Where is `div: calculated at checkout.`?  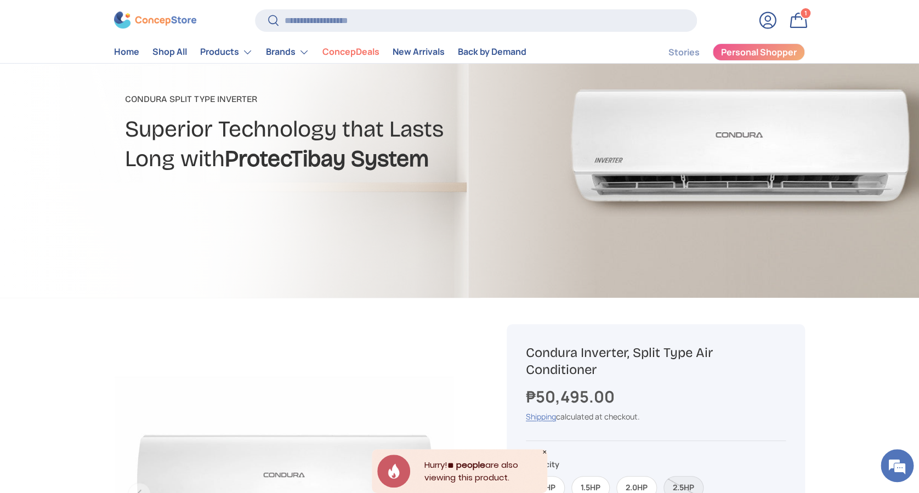
div: calculated at checkout. is located at coordinates (656, 416).